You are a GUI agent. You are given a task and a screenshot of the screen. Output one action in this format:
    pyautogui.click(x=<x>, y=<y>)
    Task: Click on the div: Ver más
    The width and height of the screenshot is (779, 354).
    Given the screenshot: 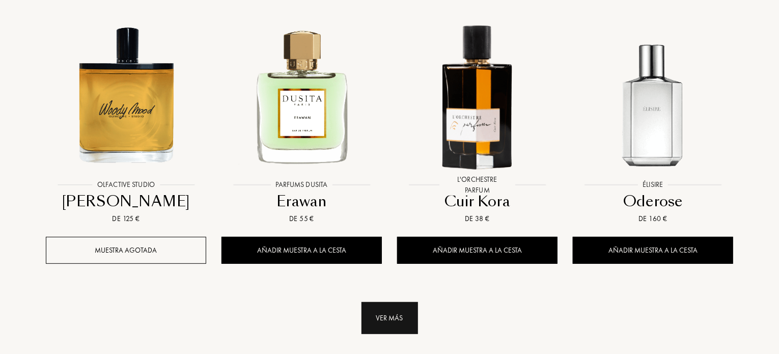 What is the action you would take?
    pyautogui.click(x=390, y=318)
    